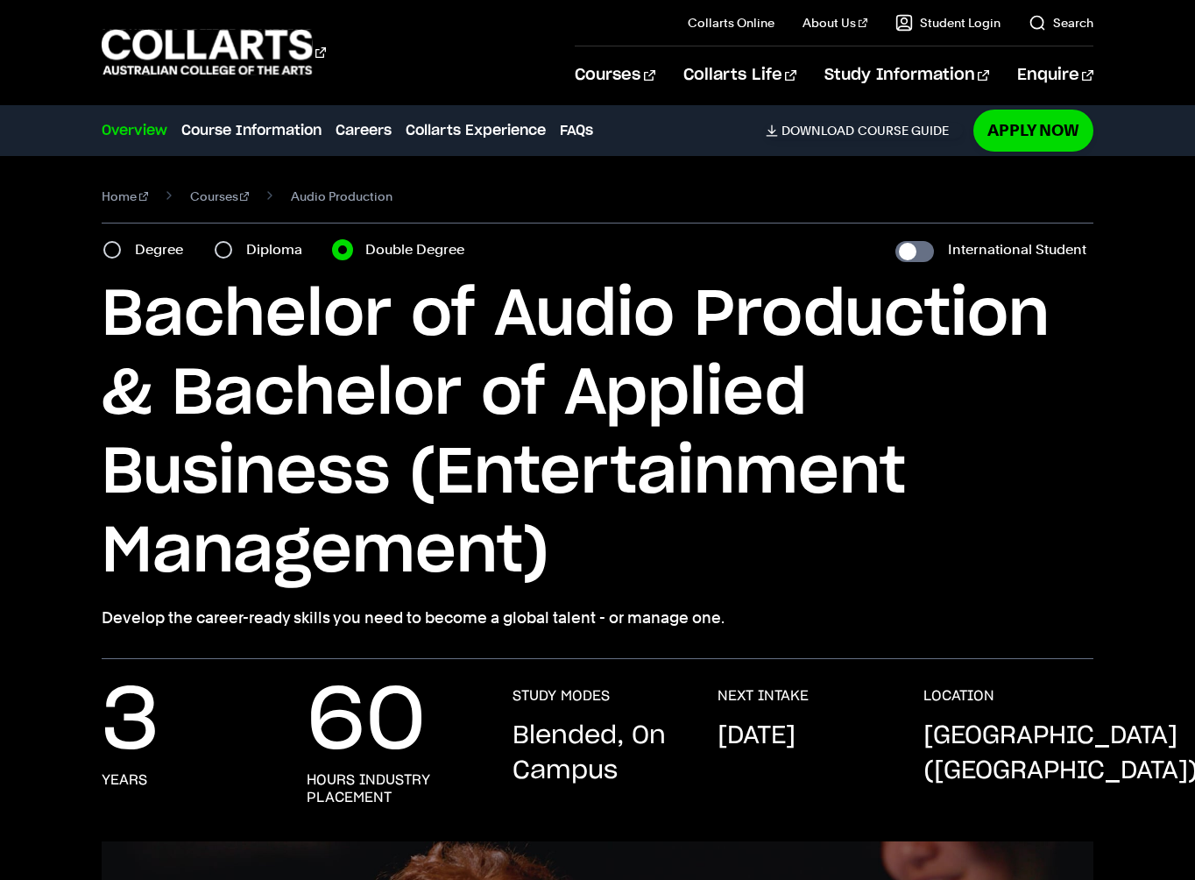  Describe the element at coordinates (124, 196) in the screenshot. I see `a: Home` at that location.